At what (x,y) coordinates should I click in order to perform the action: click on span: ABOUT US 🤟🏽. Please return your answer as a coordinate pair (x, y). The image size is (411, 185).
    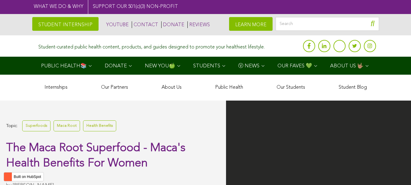
    Looking at the image, I should click on (347, 66).